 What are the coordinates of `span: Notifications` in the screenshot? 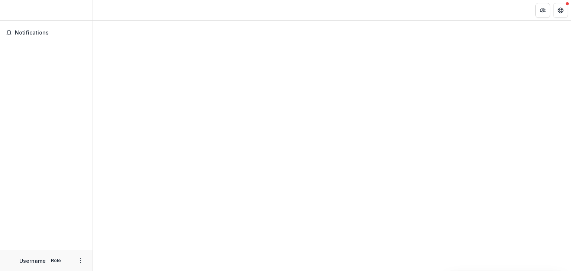 It's located at (51, 33).